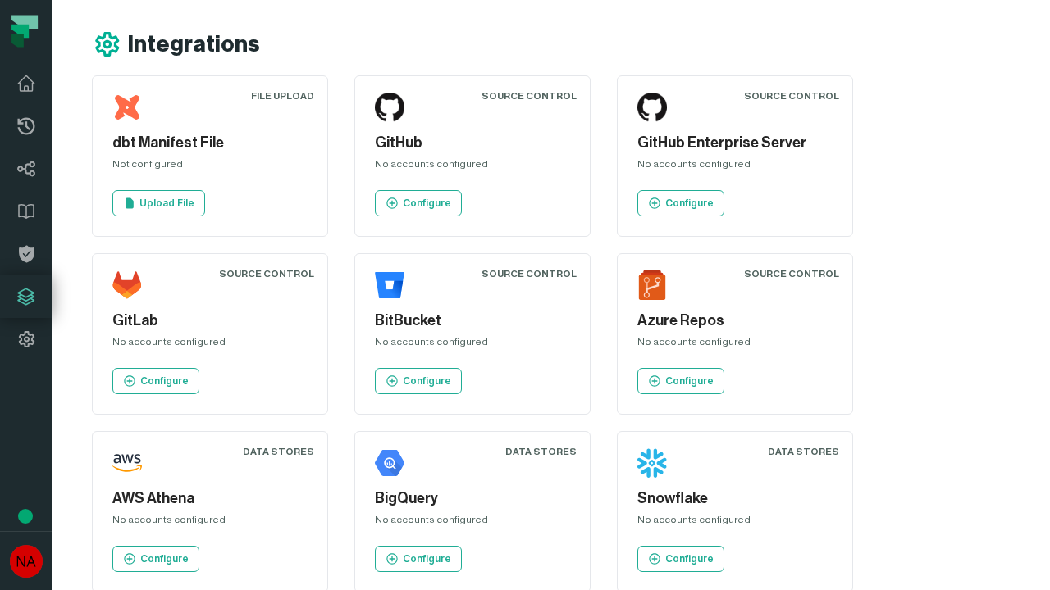  I want to click on div: Not configured, so click(210, 167).